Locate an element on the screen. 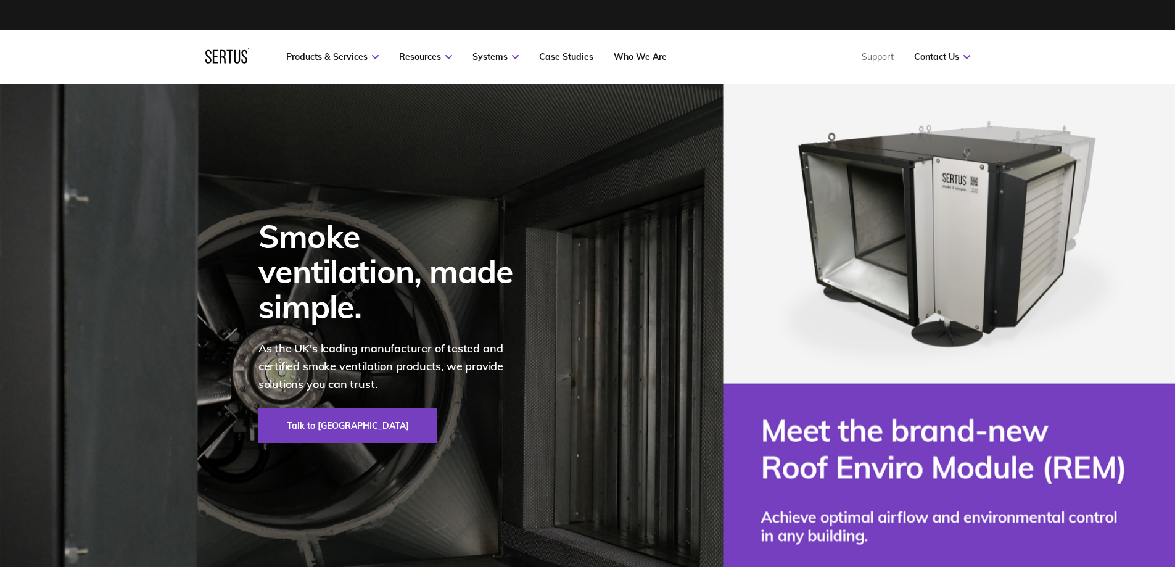 The image size is (1175, 567). a: Case Studies is located at coordinates (566, 57).